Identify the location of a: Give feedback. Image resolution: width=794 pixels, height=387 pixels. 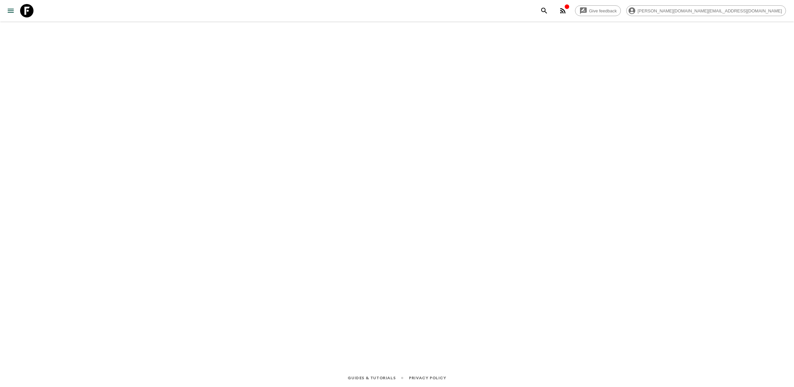
(598, 11).